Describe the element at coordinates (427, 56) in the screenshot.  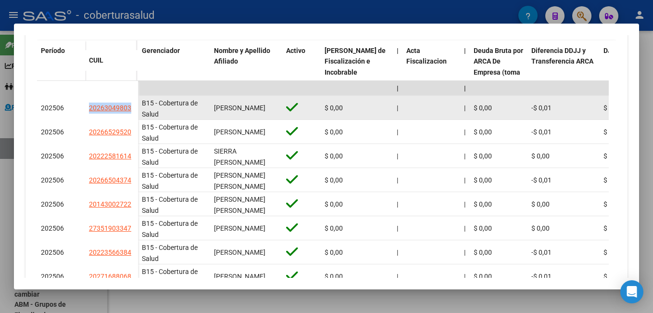
I see `span: Acta Fiscalizacion` at that location.